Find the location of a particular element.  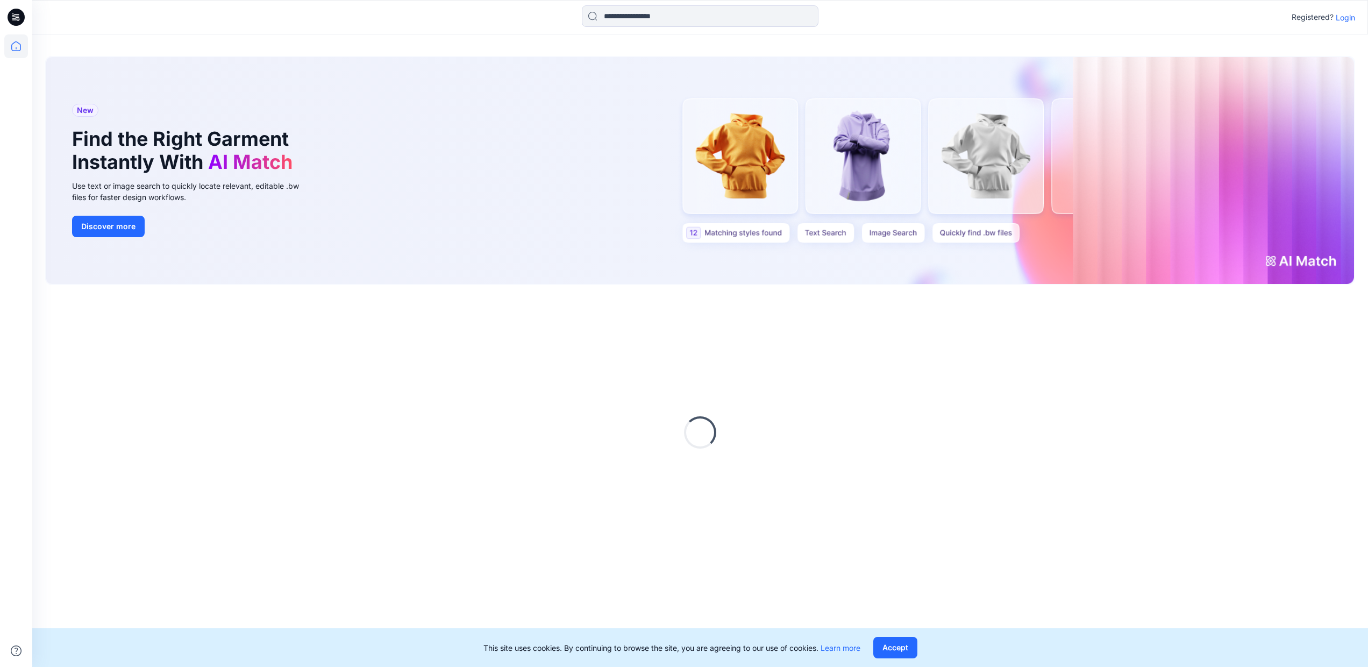

button: Discover more is located at coordinates (108, 226).